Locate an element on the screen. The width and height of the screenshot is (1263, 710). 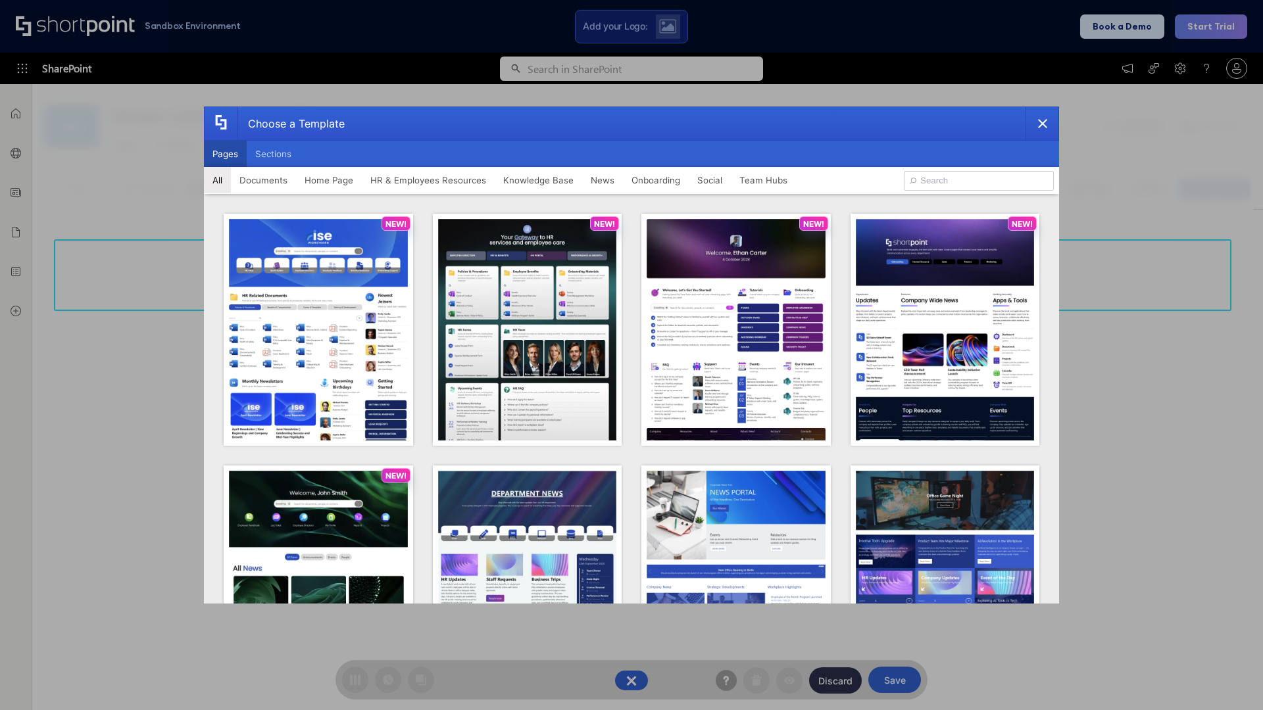
button: Onboarding is located at coordinates (656, 180).